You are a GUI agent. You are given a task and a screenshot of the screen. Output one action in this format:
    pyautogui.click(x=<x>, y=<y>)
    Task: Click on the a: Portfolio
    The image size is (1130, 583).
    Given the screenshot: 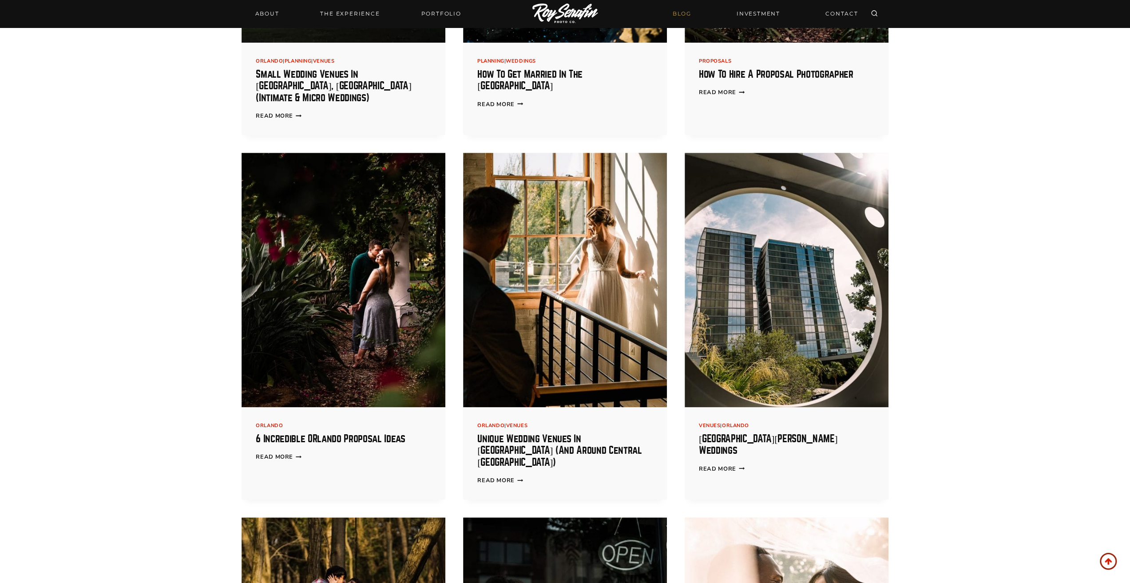 What is the action you would take?
    pyautogui.click(x=441, y=14)
    